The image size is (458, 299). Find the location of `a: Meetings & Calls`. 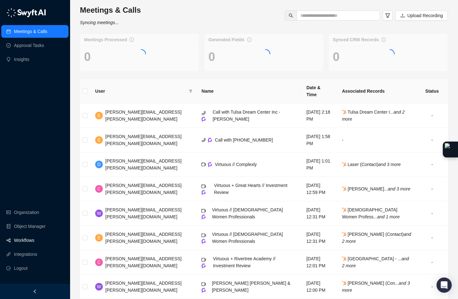

a: Meetings & Calls is located at coordinates (30, 31).